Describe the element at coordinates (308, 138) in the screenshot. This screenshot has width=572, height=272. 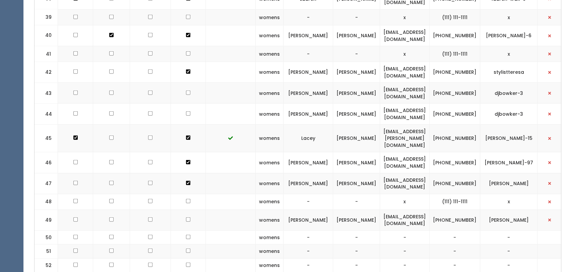
I see `td: Lacey` at that location.